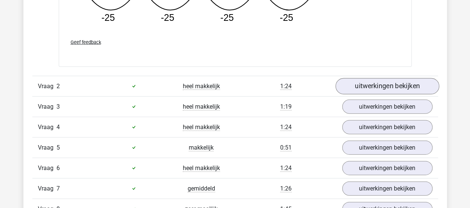  I want to click on span: 2, so click(58, 86).